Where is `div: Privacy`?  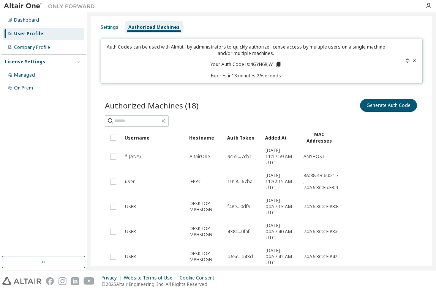
div: Privacy is located at coordinates (112, 278).